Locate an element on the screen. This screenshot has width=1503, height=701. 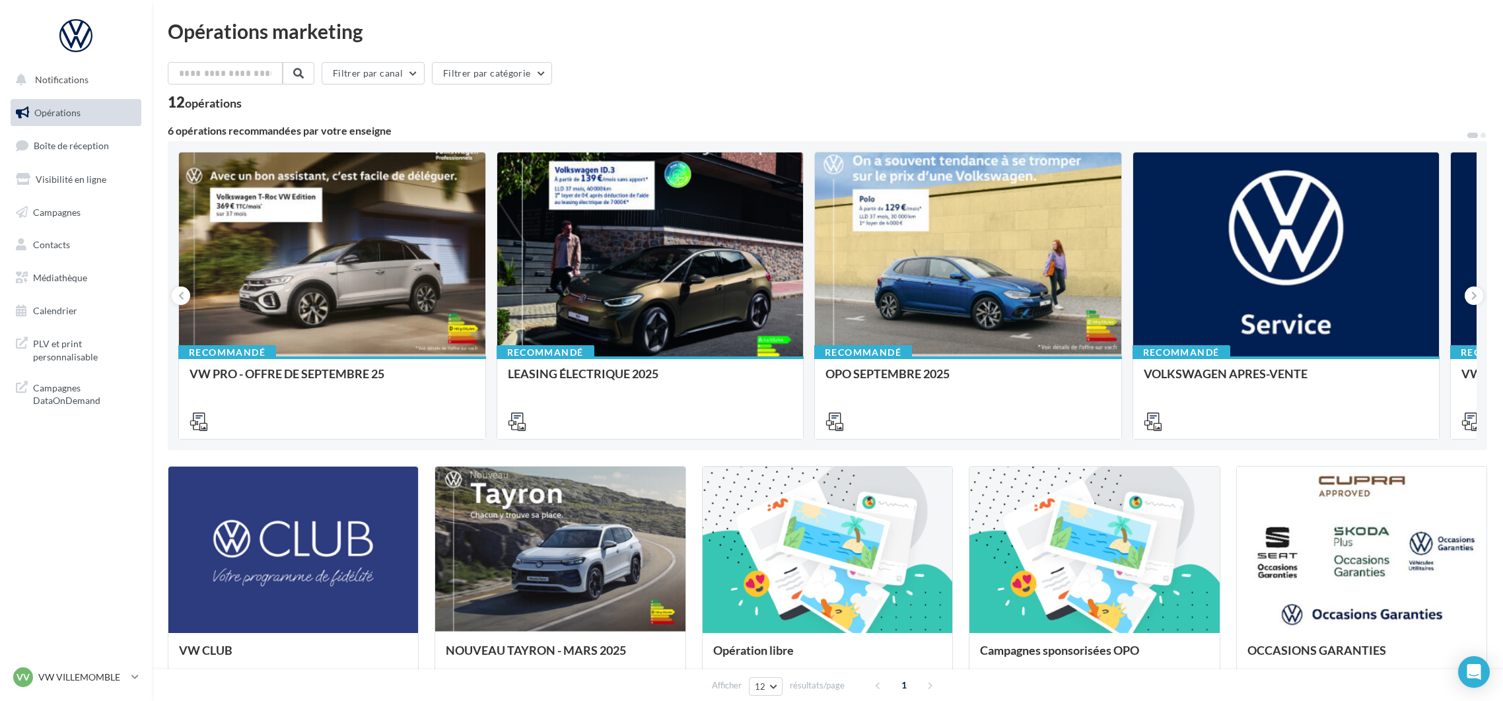
div: NOUVEAU TAYRON - MARS 2025 is located at coordinates (560, 657).